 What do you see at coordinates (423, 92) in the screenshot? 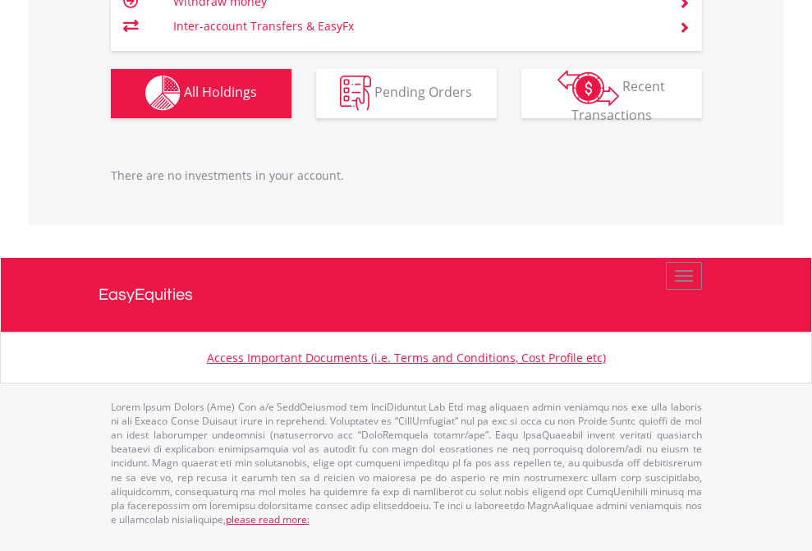
I see `span: Pending Orders` at bounding box center [423, 92].